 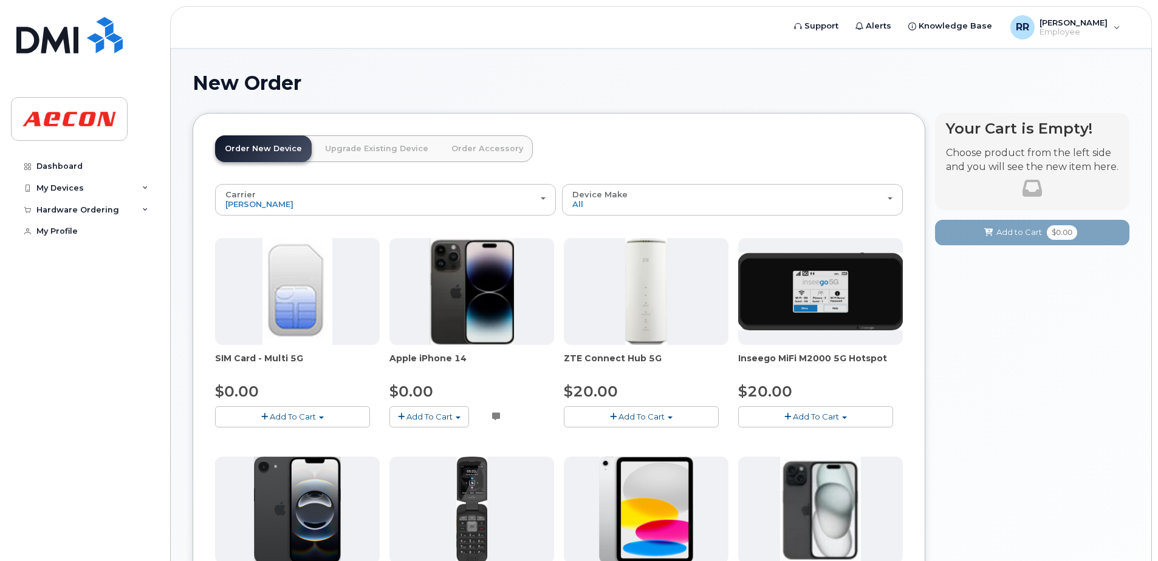 I want to click on span: Add to Cart, so click(x=1019, y=232).